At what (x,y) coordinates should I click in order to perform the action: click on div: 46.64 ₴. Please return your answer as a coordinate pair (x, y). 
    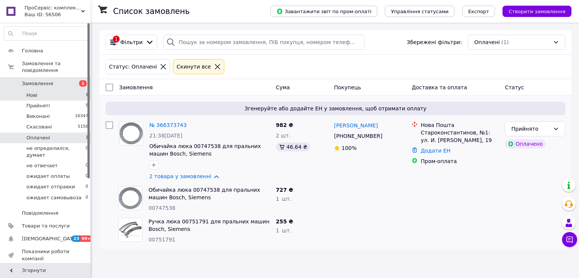
    Looking at the image, I should click on (293, 147).